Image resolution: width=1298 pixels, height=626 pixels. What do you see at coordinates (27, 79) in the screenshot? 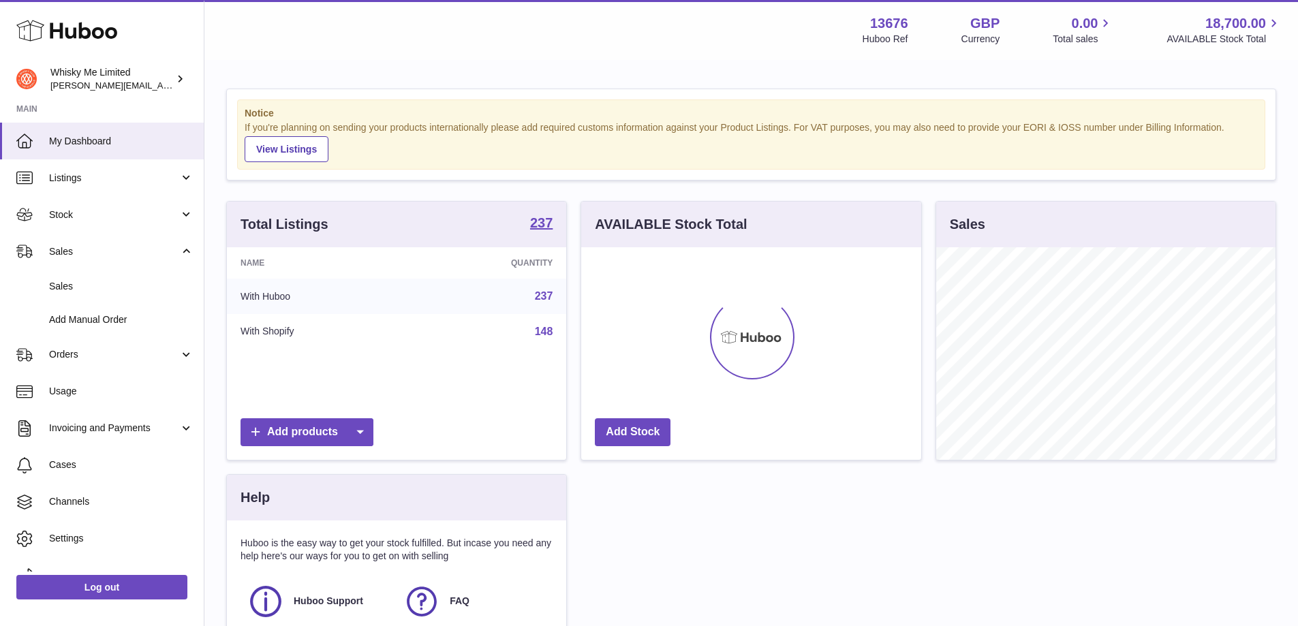
I see `img: frances@whiskyshop.com` at bounding box center [27, 79].